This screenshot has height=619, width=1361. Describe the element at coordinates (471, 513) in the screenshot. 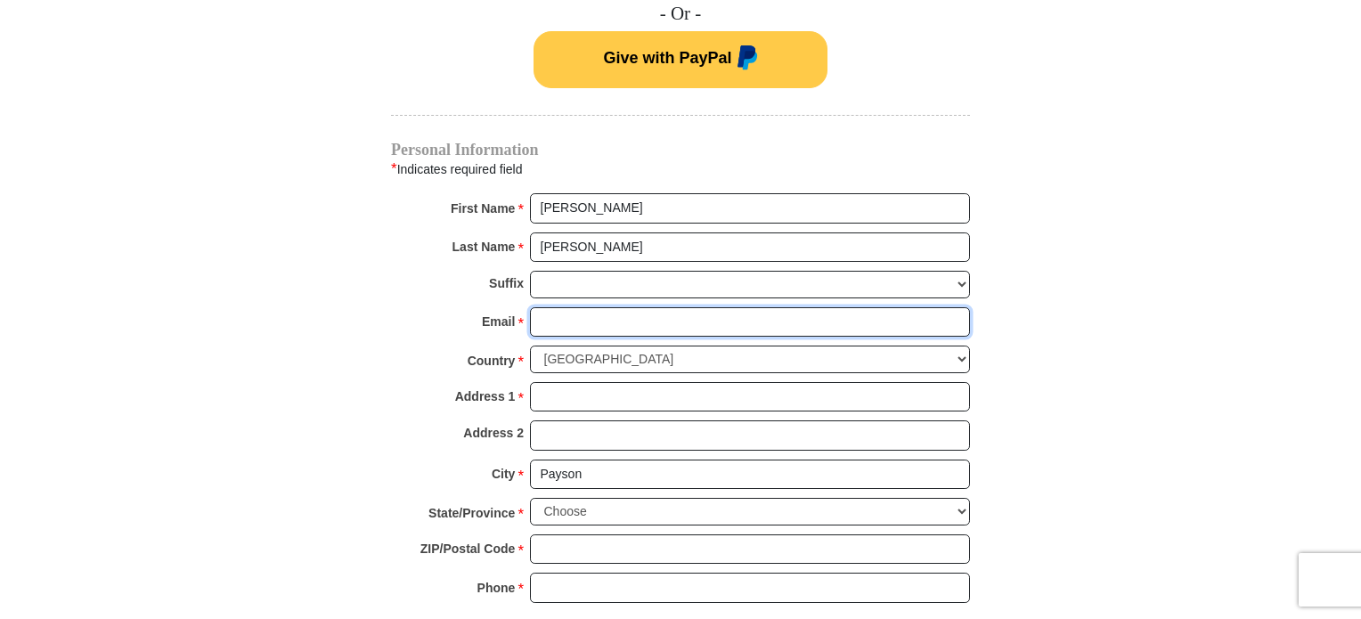

I see `strong: State/Province` at that location.